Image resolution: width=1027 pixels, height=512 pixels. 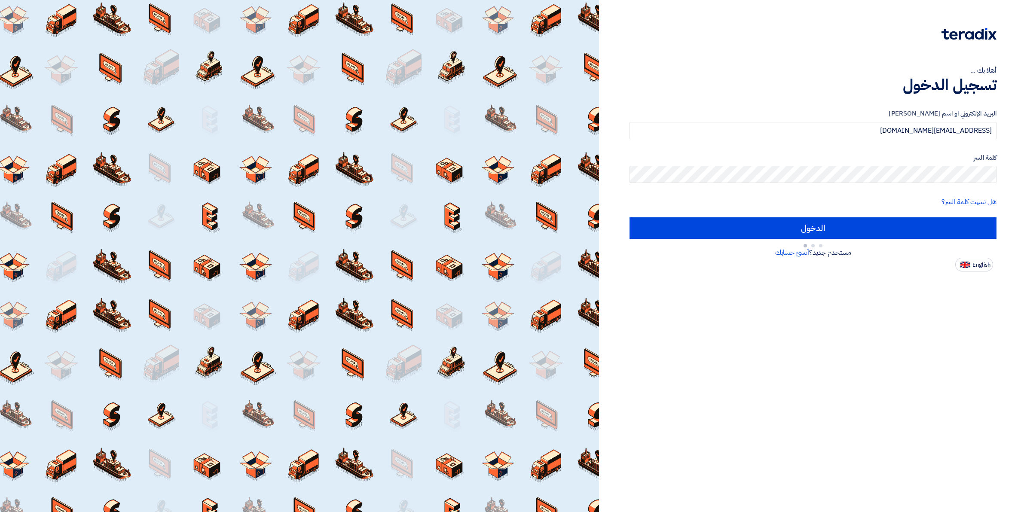 I want to click on button: English, so click(x=974, y=265).